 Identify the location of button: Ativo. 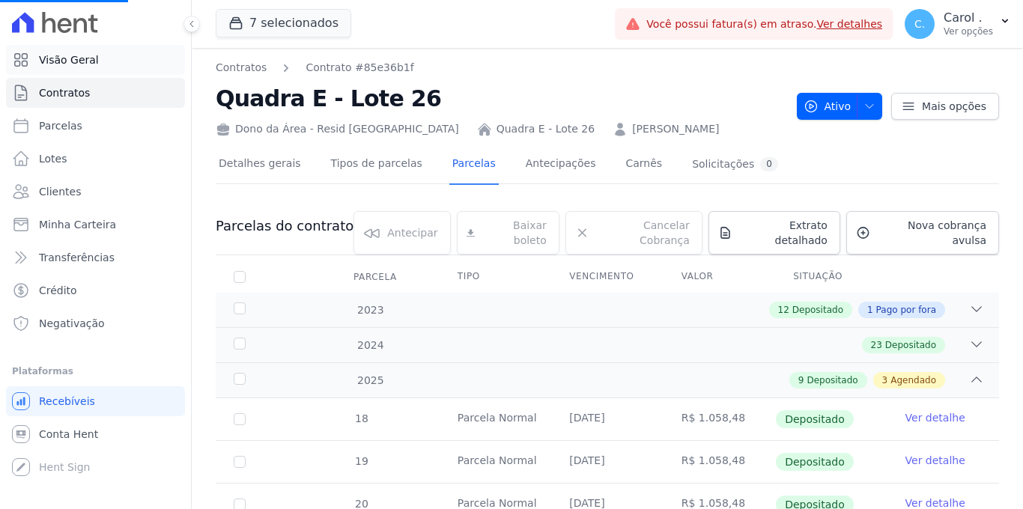
(839, 106).